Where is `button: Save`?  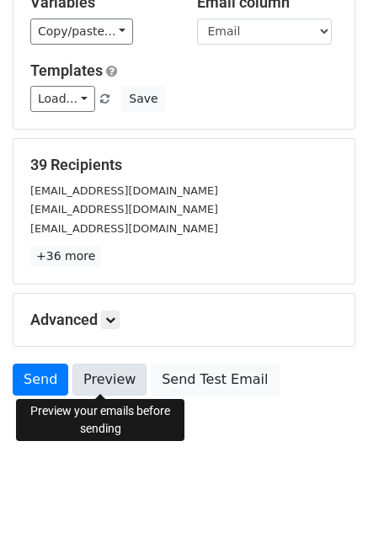
button: Save is located at coordinates (143, 98).